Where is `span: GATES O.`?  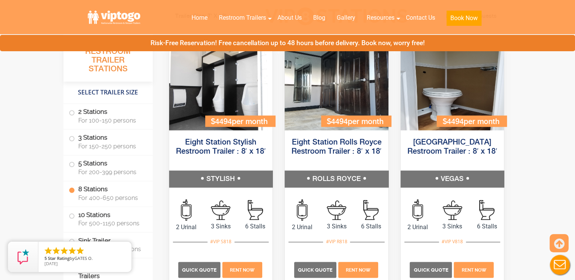 span: GATES O. is located at coordinates (84, 258).